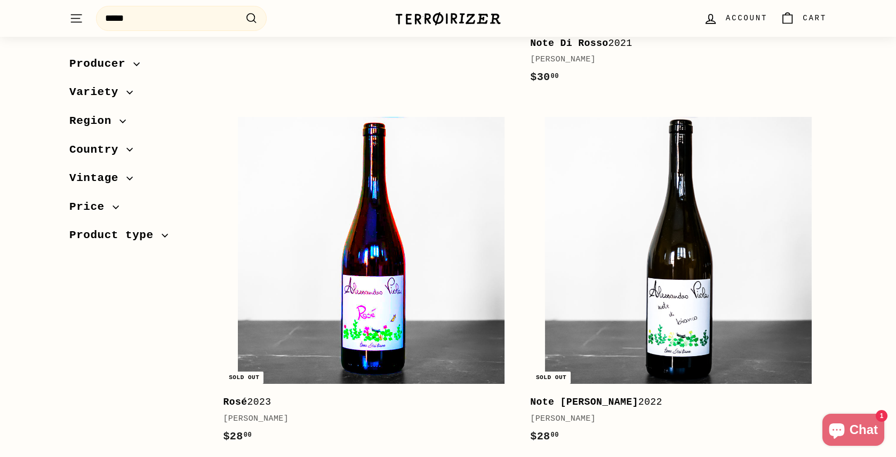 The height and width of the screenshot is (457, 896). I want to click on button: Vintage, so click(138, 181).